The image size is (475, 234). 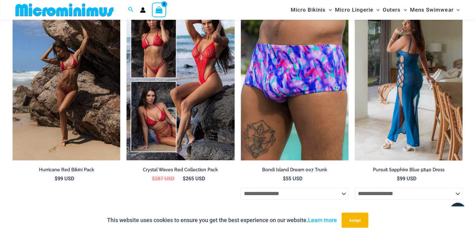 I want to click on span: Mens Swimwear, so click(x=432, y=10).